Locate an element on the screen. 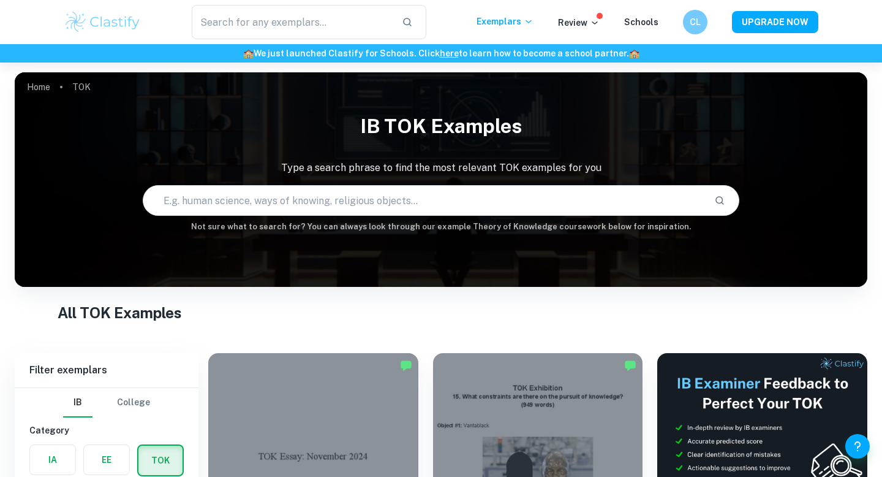 This screenshot has width=882, height=477. button: IB is located at coordinates (78, 402).